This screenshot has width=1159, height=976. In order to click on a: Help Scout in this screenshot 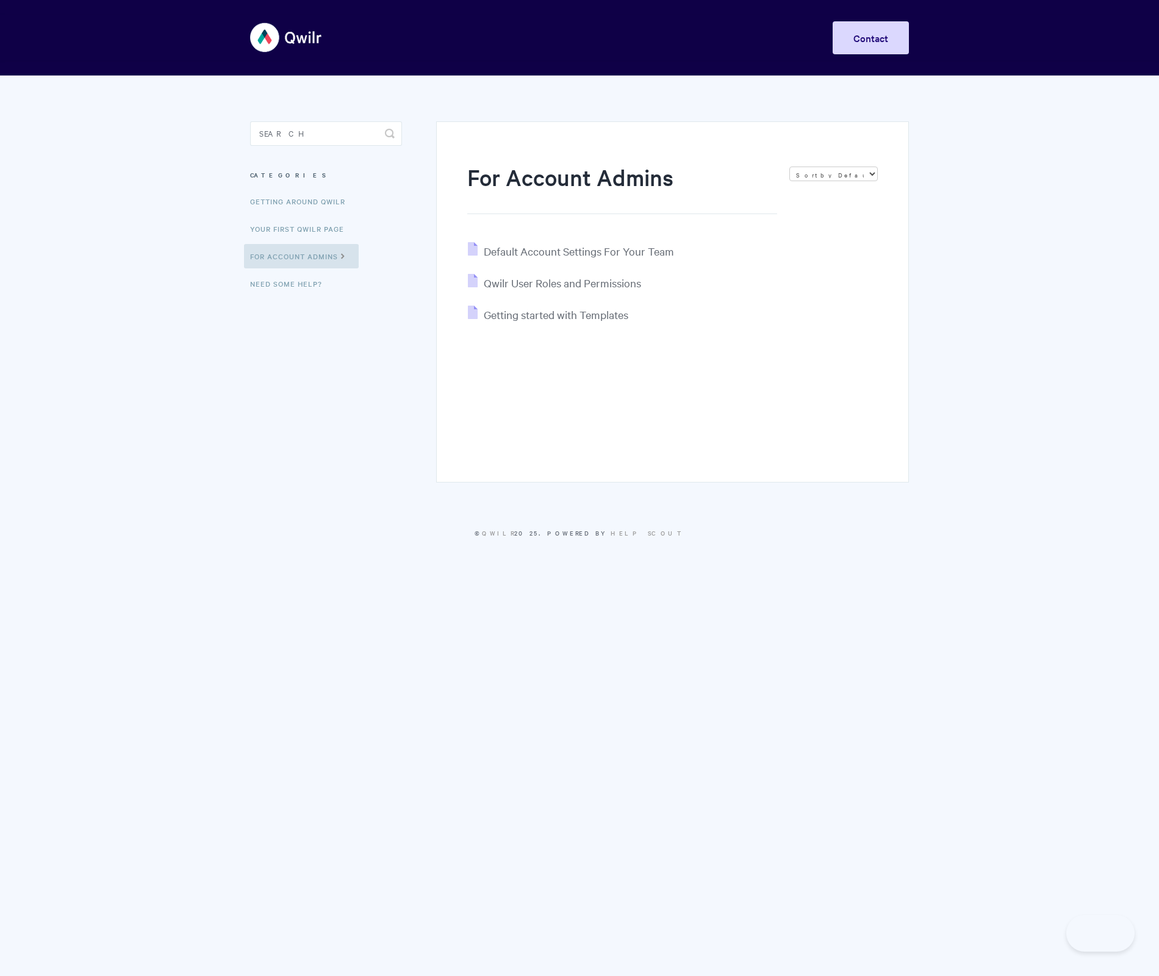, I will do `click(647, 533)`.